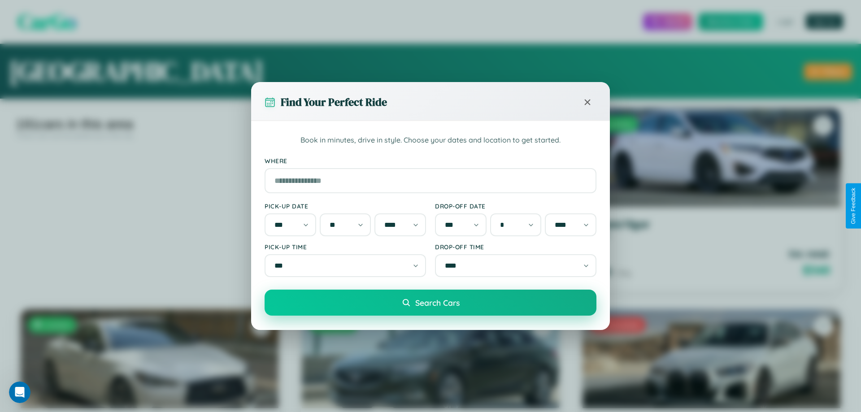 The image size is (861, 412). I want to click on h3: Find Your Perfect Ride, so click(334, 102).